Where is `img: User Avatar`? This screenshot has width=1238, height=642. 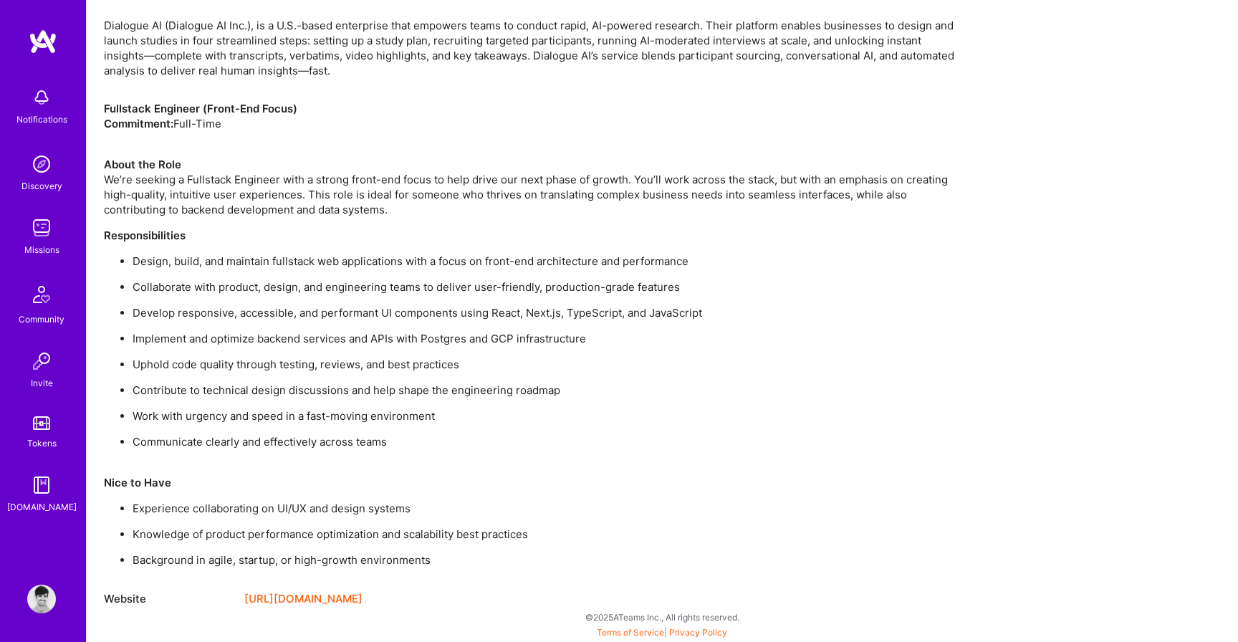 img: User Avatar is located at coordinates (42, 599).